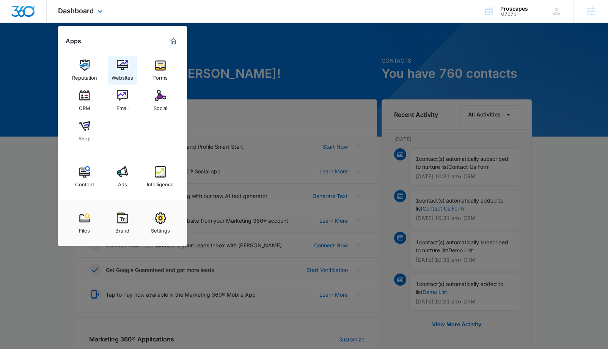 The image size is (608, 349). Describe the element at coordinates (514, 9) in the screenshot. I see `div: account name` at that location.